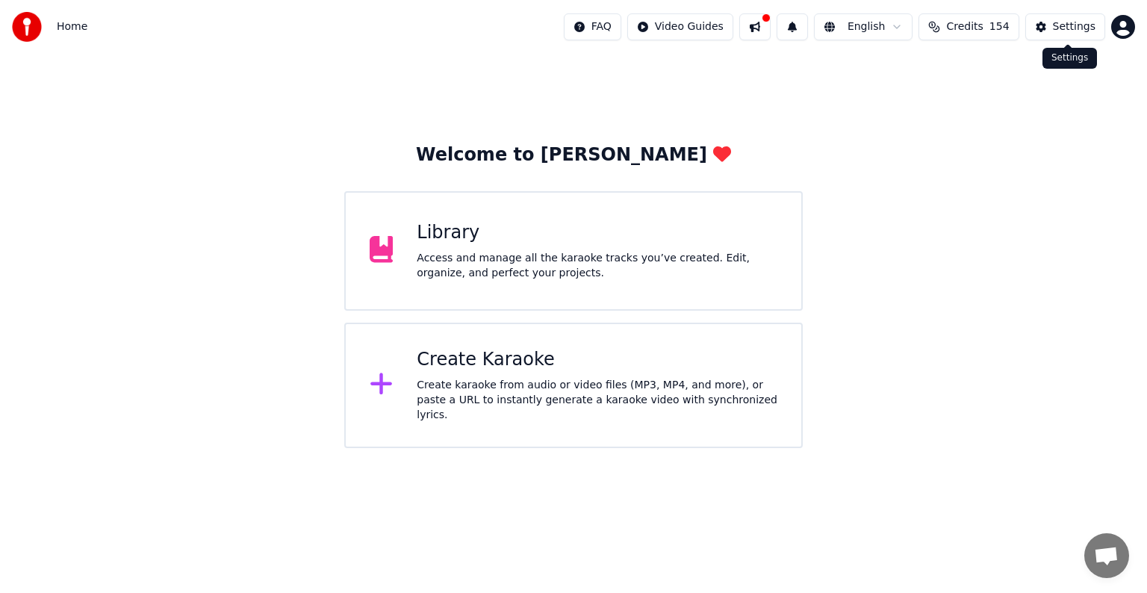 The height and width of the screenshot is (593, 1147). Describe the element at coordinates (72, 27) in the screenshot. I see `nav: breadcrumb` at that location.